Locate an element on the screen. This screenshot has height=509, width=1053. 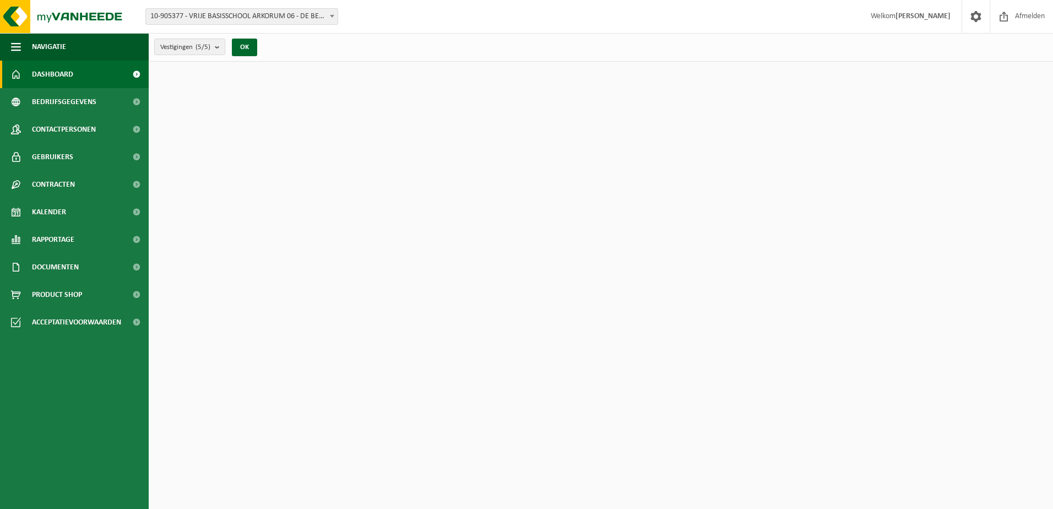
span: Contracten is located at coordinates (53, 184).